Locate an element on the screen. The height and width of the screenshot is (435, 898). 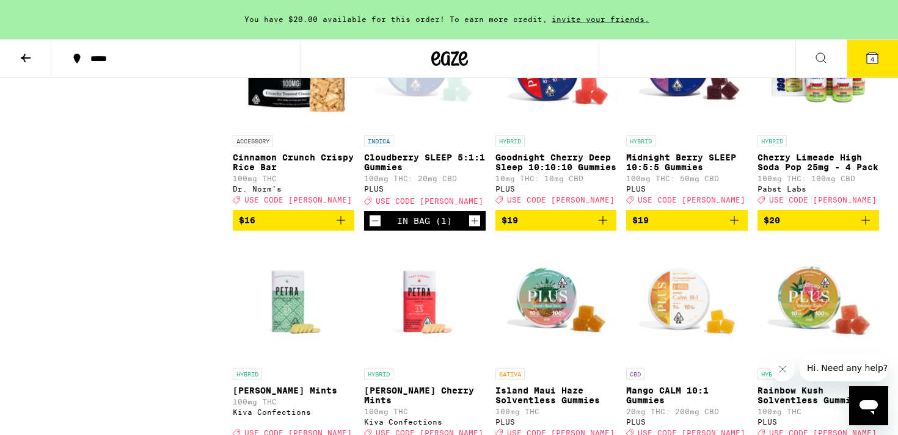
a: Open page for Midnight Berry SLEEP 10:5:5 Gummies from PLUS is located at coordinates (686, 109).